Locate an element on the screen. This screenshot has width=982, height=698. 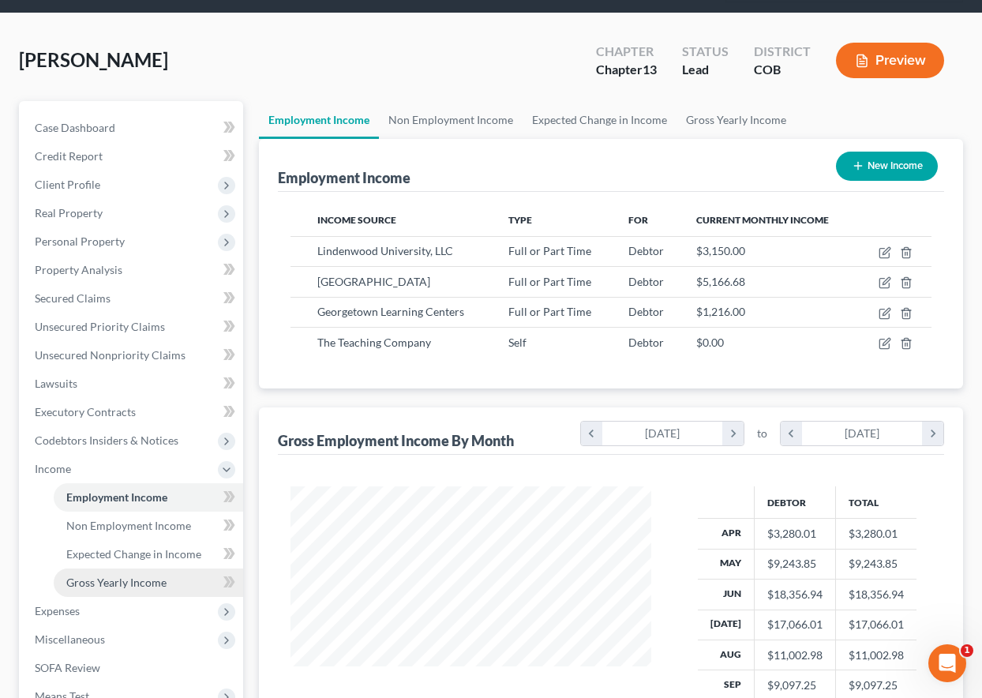
a: Executory Contracts is located at coordinates (133, 412).